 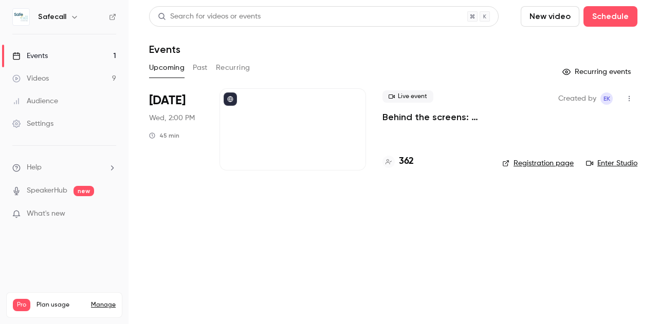 What do you see at coordinates (22, 305) in the screenshot?
I see `span: Pro` at bounding box center [22, 305].